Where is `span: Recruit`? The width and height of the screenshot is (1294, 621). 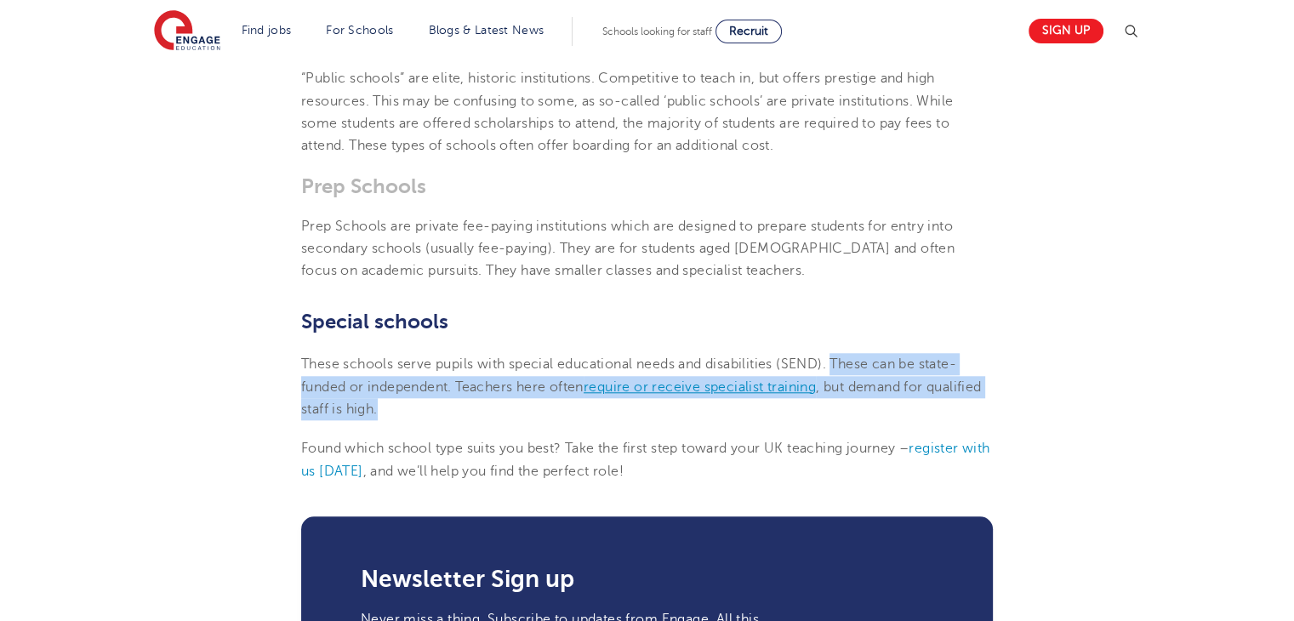 span: Recruit is located at coordinates (749, 31).